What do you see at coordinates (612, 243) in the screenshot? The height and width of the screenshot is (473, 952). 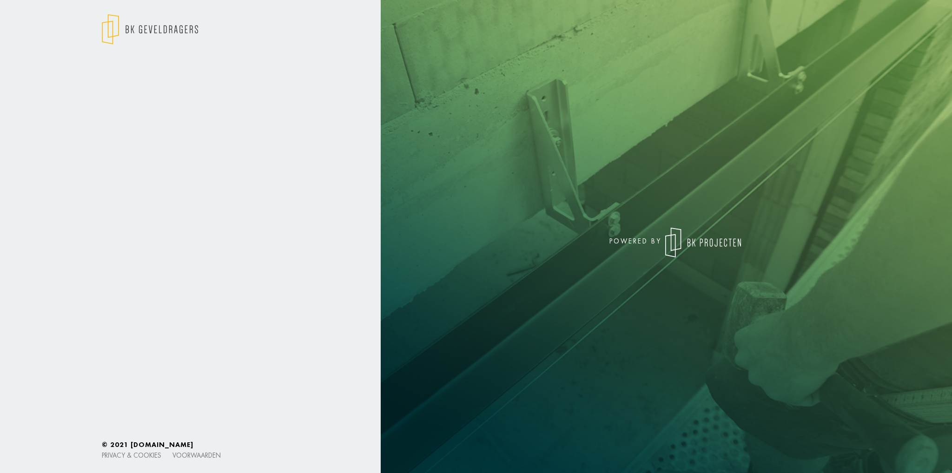 I see `div: powered by` at bounding box center [612, 243].